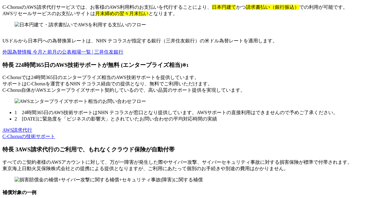 Image resolution: width=388 pixels, height=198 pixels. I want to click on img: 日本円建て・請求書払いでAWSを利用する支払いのフロー, so click(80, 25).